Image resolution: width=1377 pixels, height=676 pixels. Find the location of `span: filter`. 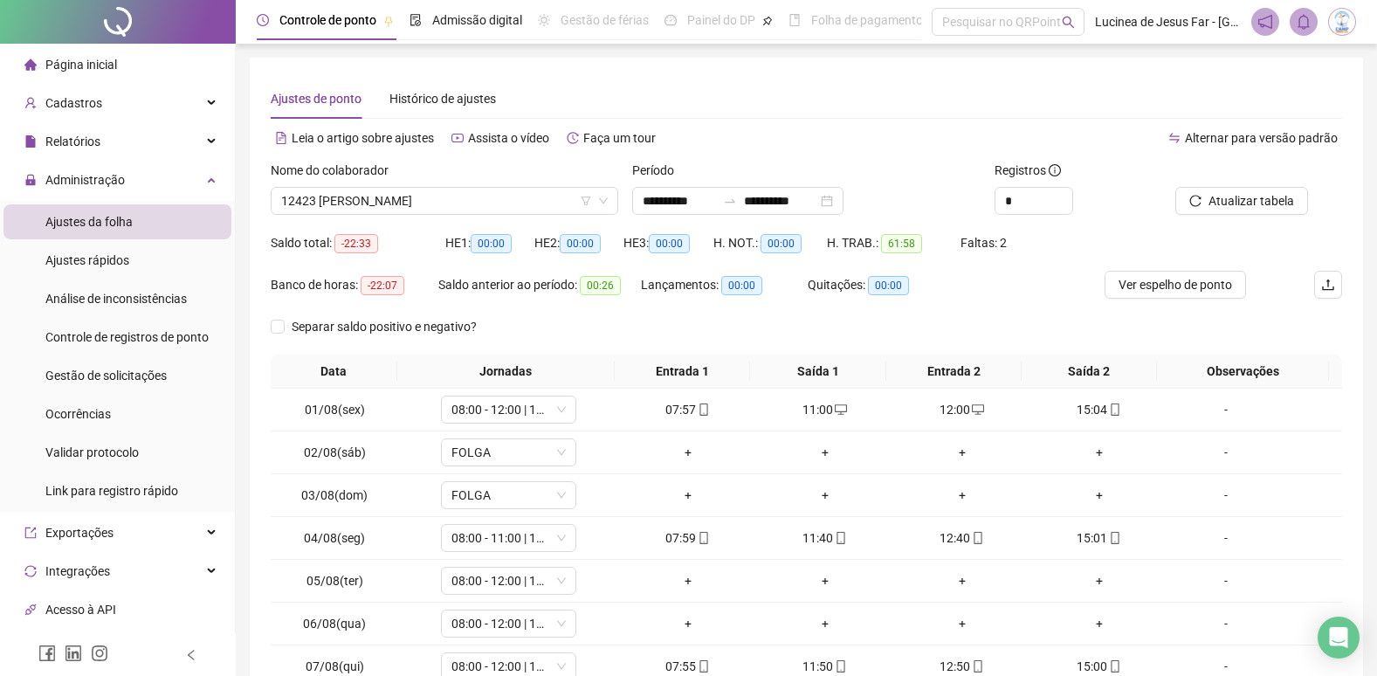

span: filter is located at coordinates (586, 201).